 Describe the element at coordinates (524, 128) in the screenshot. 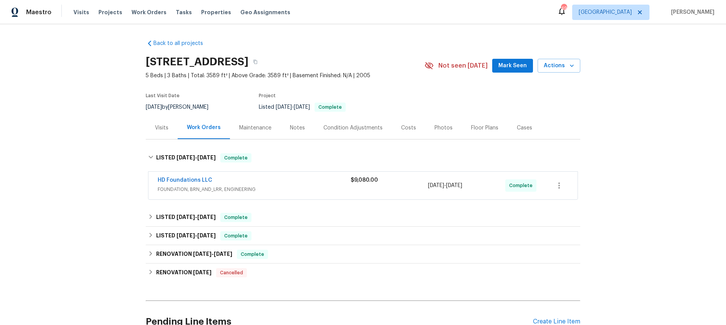

I see `div: Cases` at that location.